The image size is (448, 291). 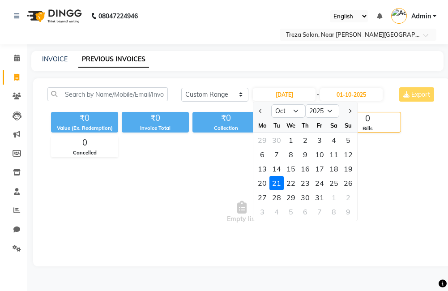 What do you see at coordinates (155, 128) in the screenshot?
I see `div: Invoice Total` at bounding box center [155, 128].